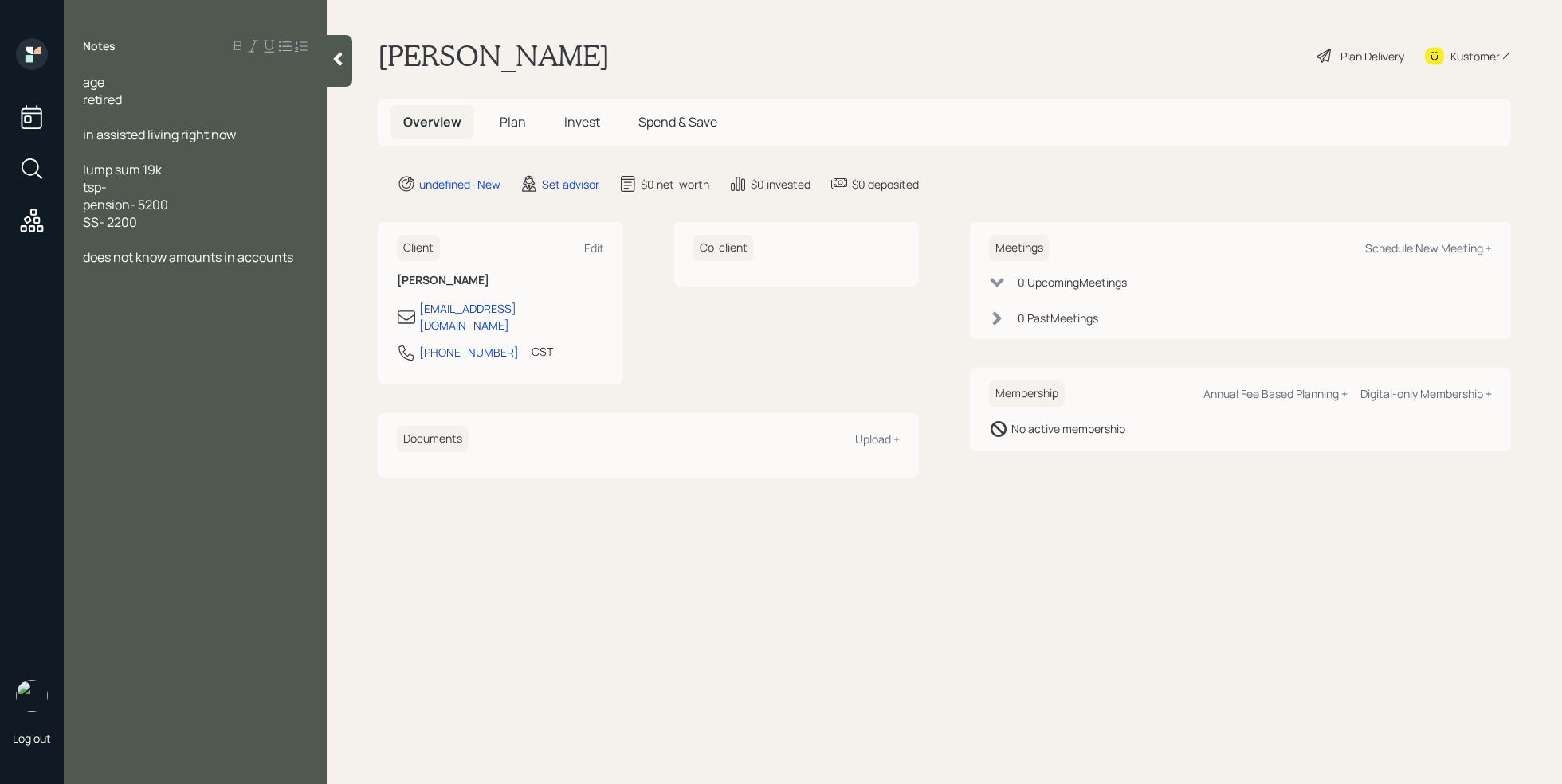 The width and height of the screenshot is (1562, 784). Describe the element at coordinates (432, 439) in the screenshot. I see `h6: Documents` at that location.